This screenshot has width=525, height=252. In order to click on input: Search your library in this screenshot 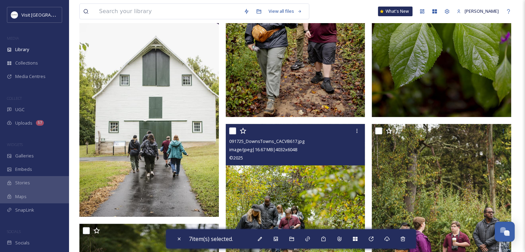, I will do `click(168, 11)`.